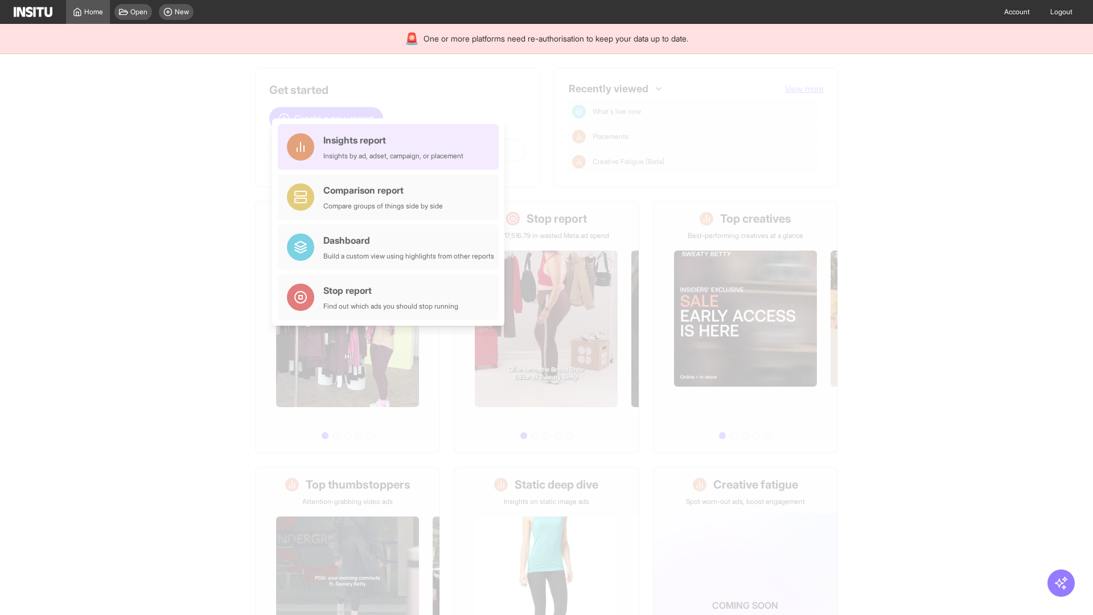 The image size is (1093, 615). Describe the element at coordinates (383, 190) in the screenshot. I see `div: Comparison report` at that location.